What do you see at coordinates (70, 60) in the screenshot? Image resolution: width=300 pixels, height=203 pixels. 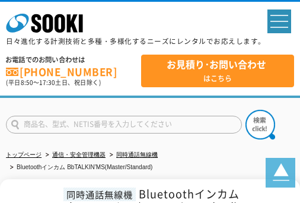 I see `span: お電話でのお問い合わせは` at bounding box center [70, 60].